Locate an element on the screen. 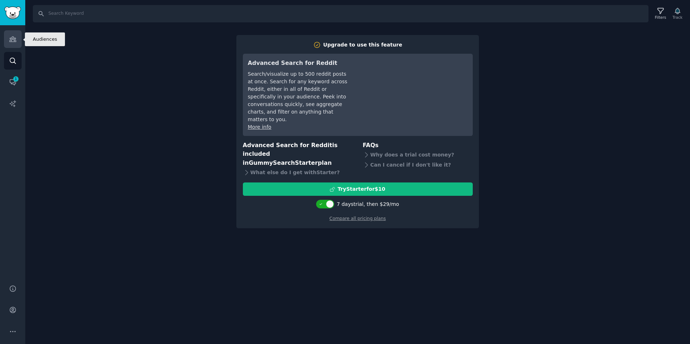 Image resolution: width=690 pixels, height=344 pixels. a: More info is located at coordinates (260, 127).